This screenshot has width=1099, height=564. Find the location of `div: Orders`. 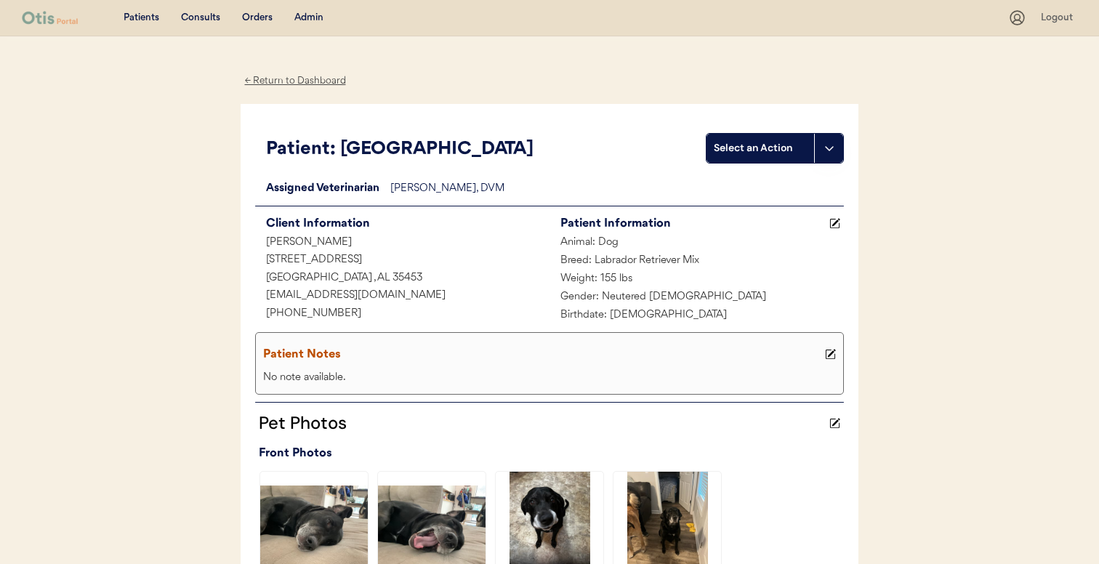

div: Orders is located at coordinates (257, 18).